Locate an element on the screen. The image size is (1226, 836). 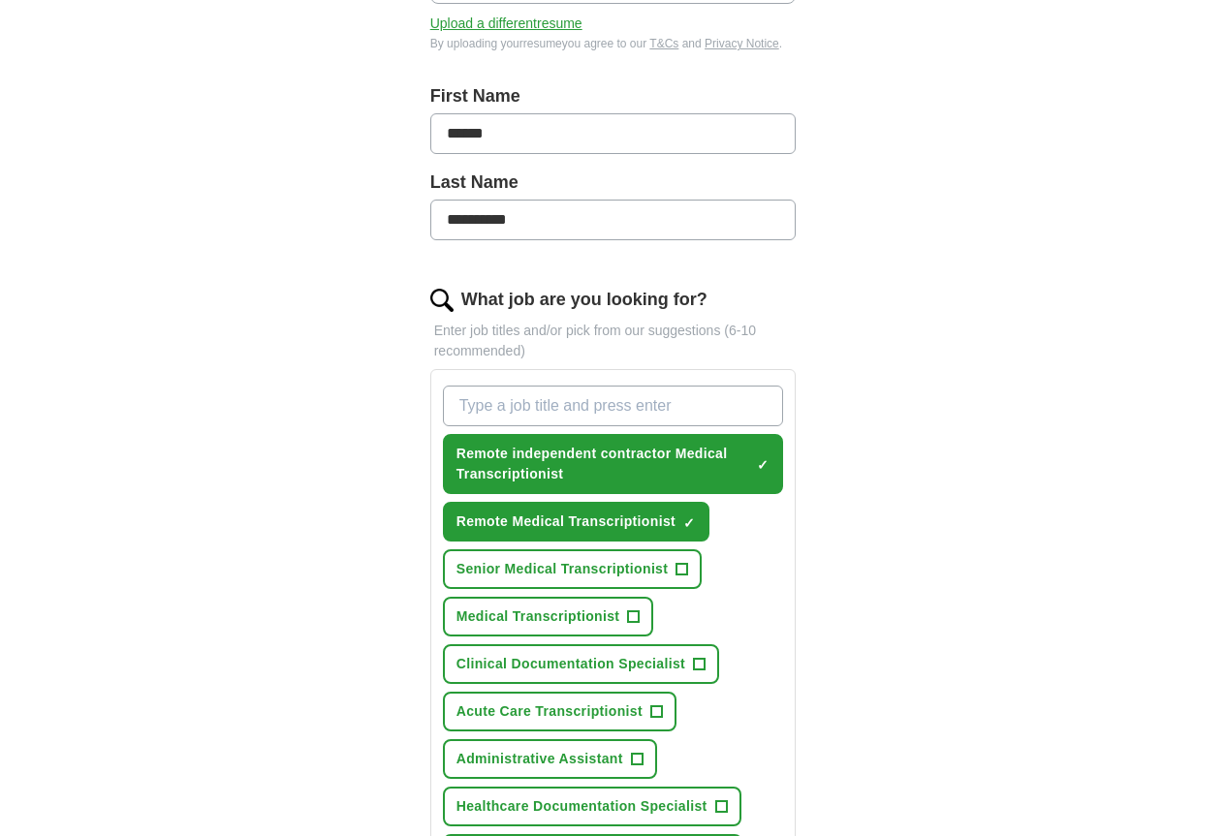
button: Remote independent contractor Medical Transcriptionist✓ is located at coordinates (613, 464).